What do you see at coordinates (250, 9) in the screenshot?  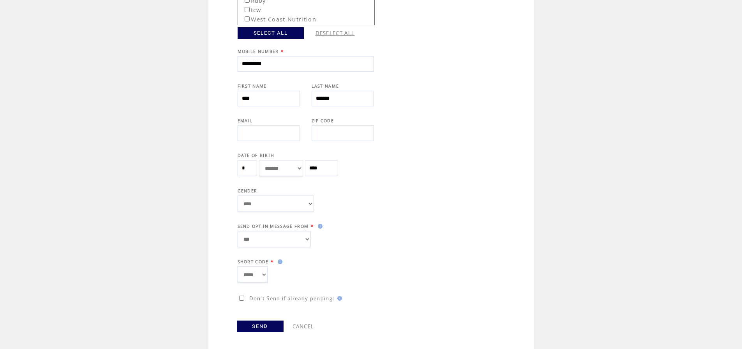 I see `label: tcw` at bounding box center [250, 9].